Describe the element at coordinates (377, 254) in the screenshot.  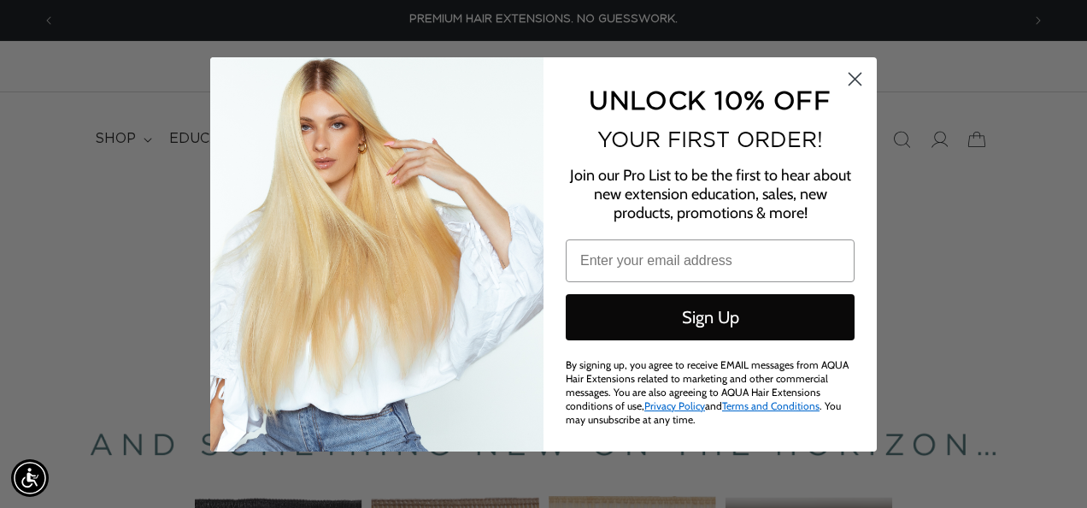
I see `img: daab8b0d-f573-4e8c-a4d0-05ad8d765127.png` at that location.